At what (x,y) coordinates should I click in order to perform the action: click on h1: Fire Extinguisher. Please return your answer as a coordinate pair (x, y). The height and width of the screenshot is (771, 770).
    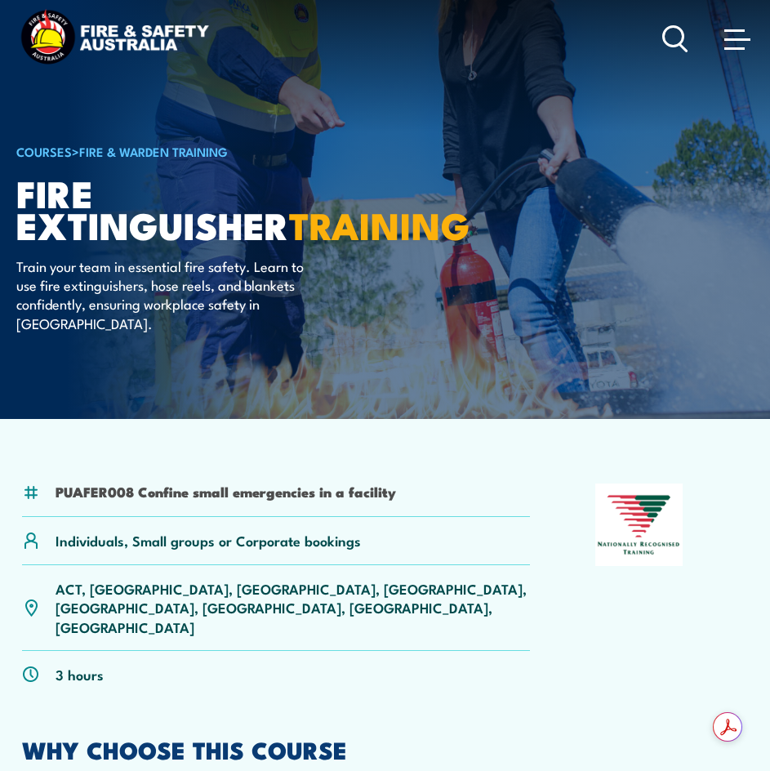
    Looking at the image, I should click on (218, 208).